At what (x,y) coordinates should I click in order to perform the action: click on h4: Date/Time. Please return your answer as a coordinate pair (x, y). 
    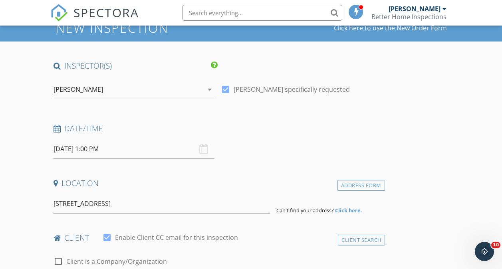
    Looking at the image, I should click on (218, 129).